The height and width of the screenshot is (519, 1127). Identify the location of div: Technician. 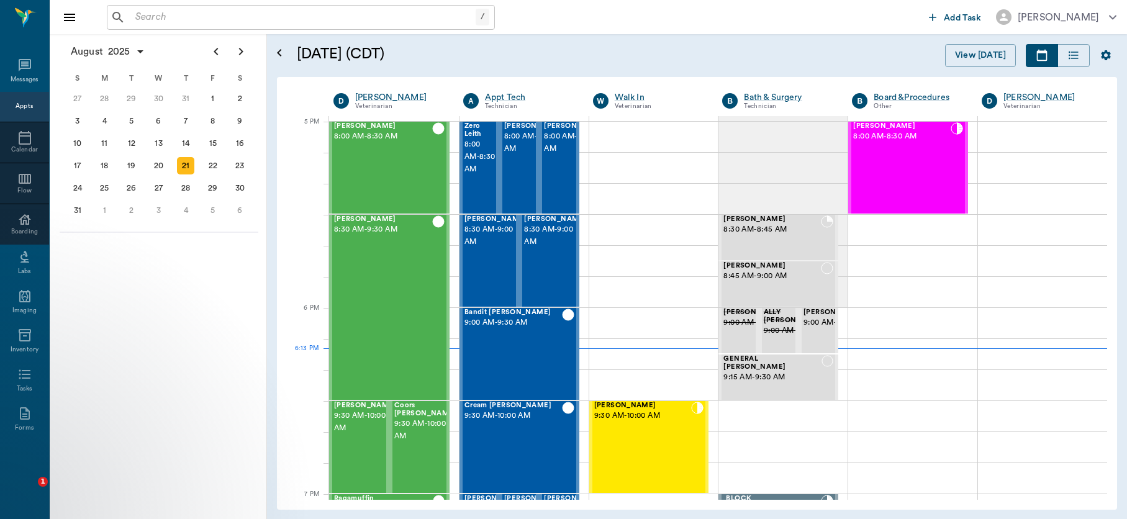
(530, 106).